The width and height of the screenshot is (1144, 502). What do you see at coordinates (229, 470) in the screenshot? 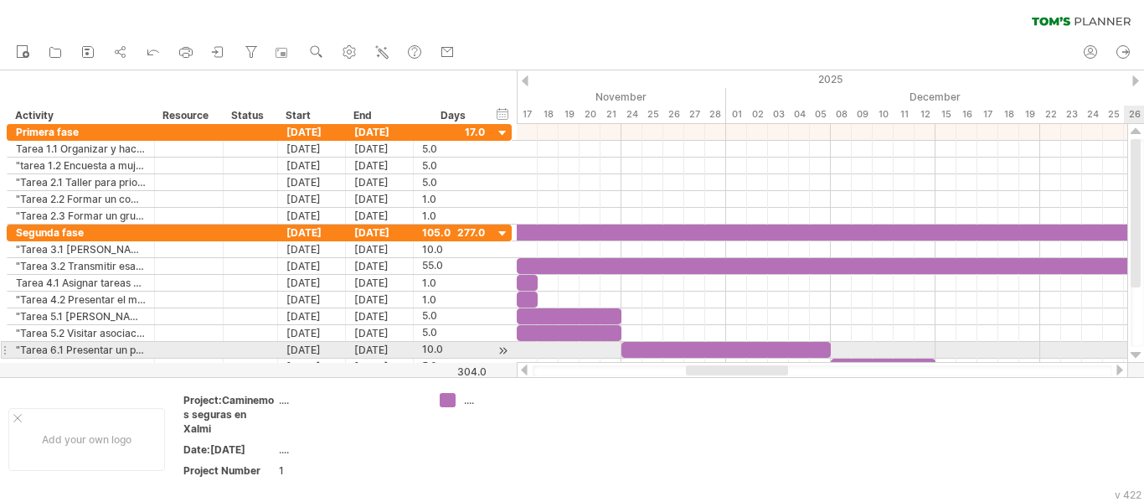
I see `div: Project Number` at bounding box center [229, 470].